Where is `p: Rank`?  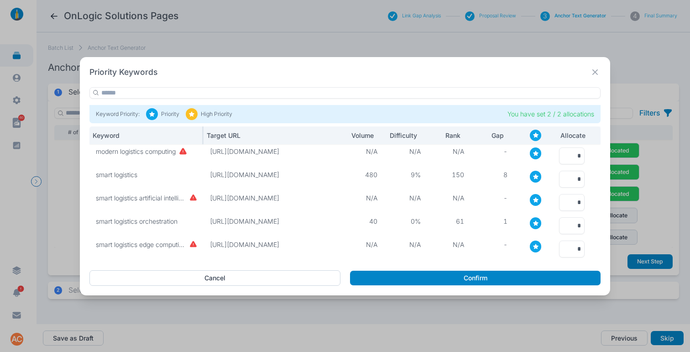 p: Rank is located at coordinates (445, 135).